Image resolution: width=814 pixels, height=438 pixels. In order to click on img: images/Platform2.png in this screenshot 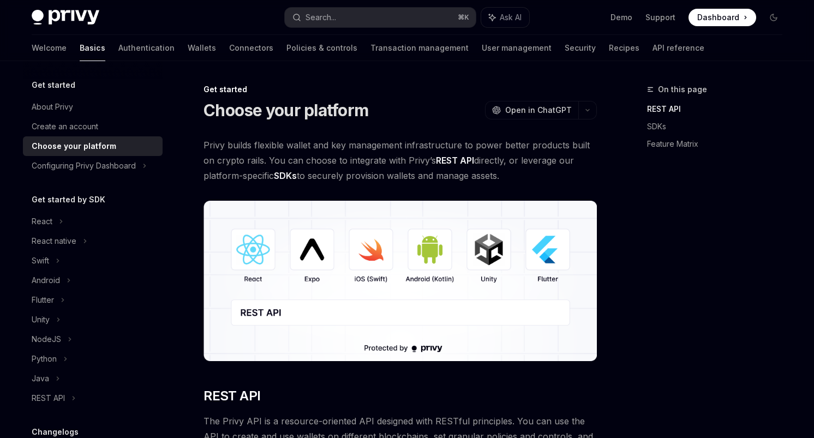, I will do `click(400, 281)`.